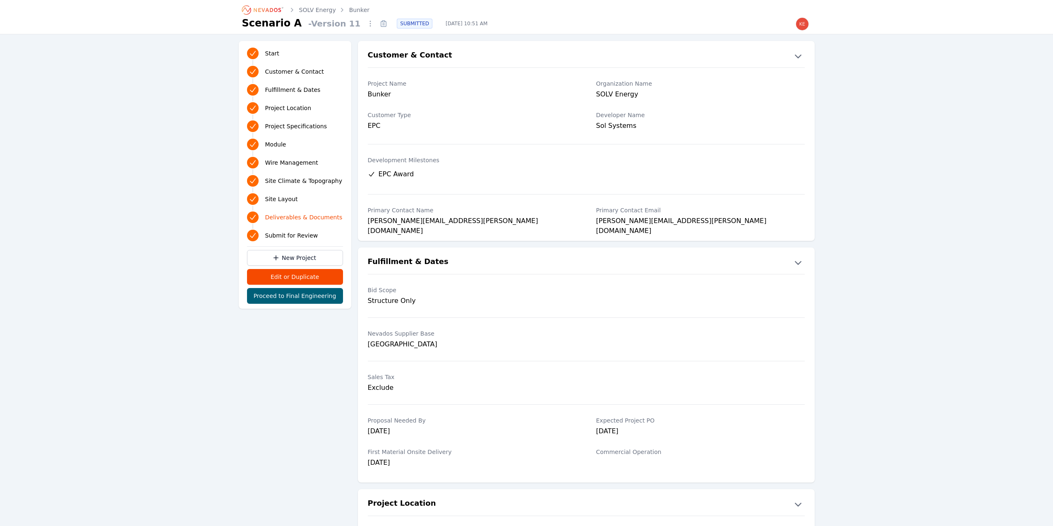  I want to click on span: - Version 11, so click(334, 24).